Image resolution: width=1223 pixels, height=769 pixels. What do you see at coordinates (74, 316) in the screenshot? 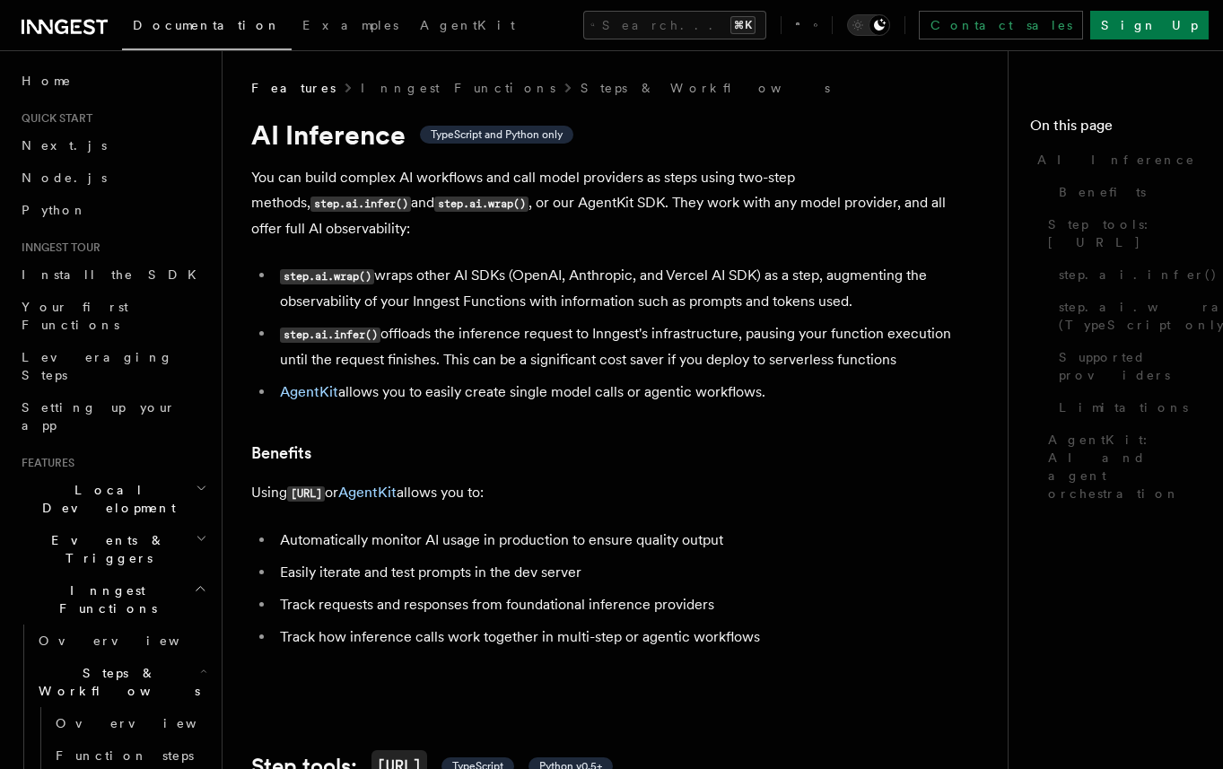
I see `span: Your first Functions` at bounding box center [74, 316].